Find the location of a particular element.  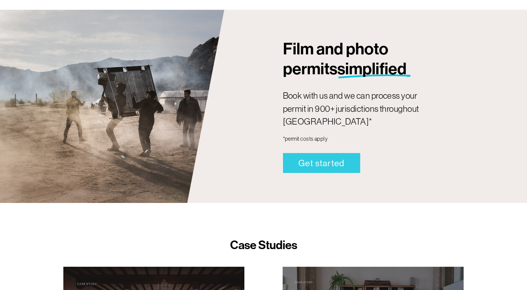

p: *permit costs apply is located at coordinates (360, 139).